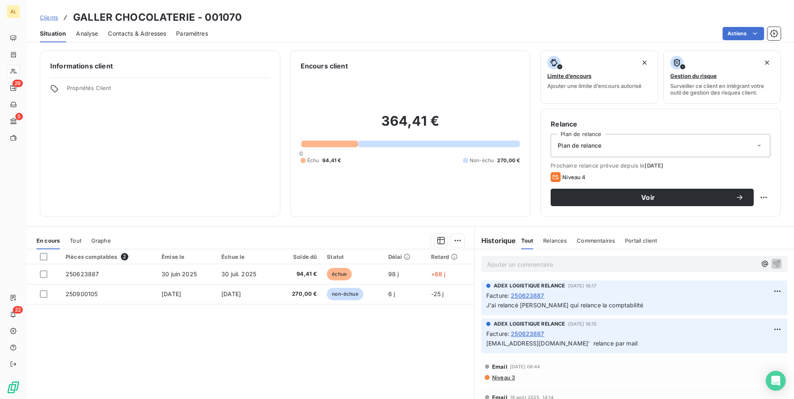 This screenshot has height=399, width=794. Describe the element at coordinates (481, 161) in the screenshot. I see `span: Non-échu` at that location.